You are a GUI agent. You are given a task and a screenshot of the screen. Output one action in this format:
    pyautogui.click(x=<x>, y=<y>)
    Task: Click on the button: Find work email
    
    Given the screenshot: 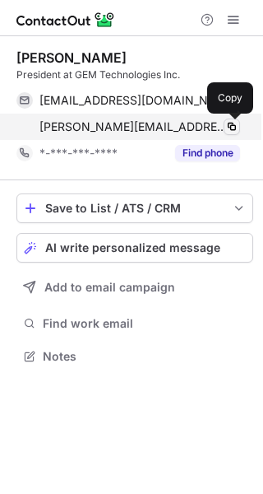 What is the action you would take?
    pyautogui.click(x=135, y=323)
    